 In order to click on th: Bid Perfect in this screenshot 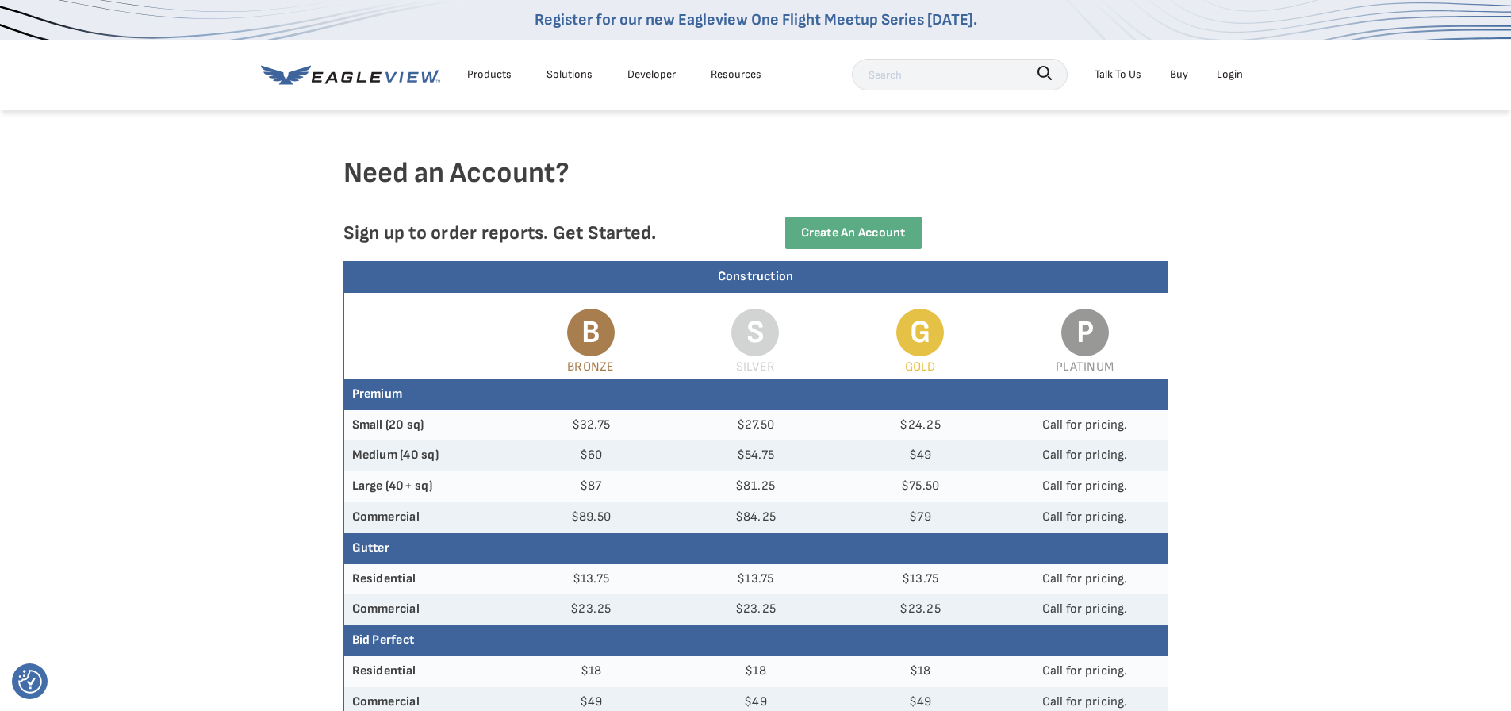, I will do `click(756, 640)`.